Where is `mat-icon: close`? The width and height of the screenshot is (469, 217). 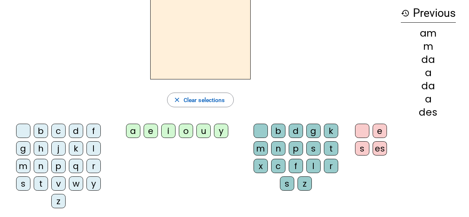
mat-icon: close is located at coordinates (177, 100).